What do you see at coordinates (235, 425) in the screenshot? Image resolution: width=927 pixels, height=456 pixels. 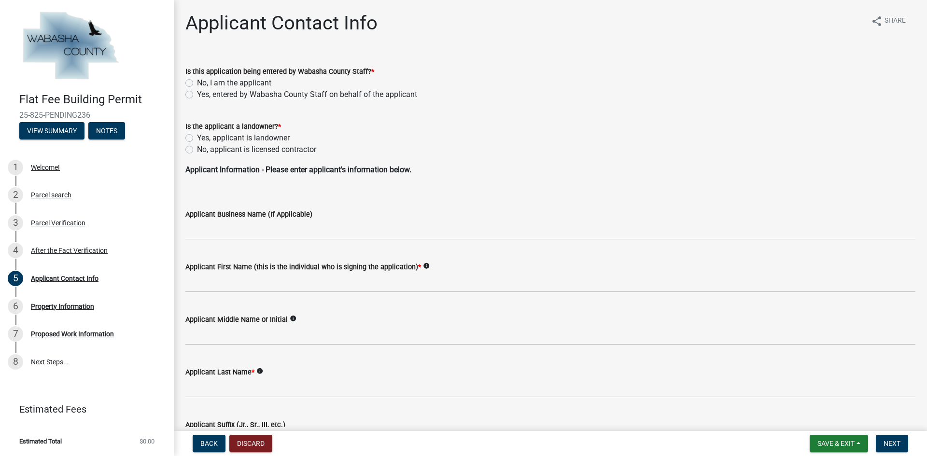 I see `label: Applicant Suffix (Jr., Sr., III, etc.)` at bounding box center [235, 425].